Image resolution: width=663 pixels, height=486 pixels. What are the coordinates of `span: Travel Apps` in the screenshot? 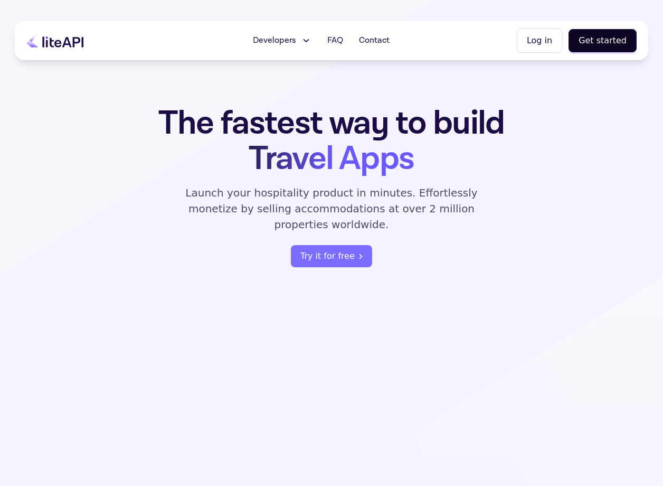 It's located at (331, 158).